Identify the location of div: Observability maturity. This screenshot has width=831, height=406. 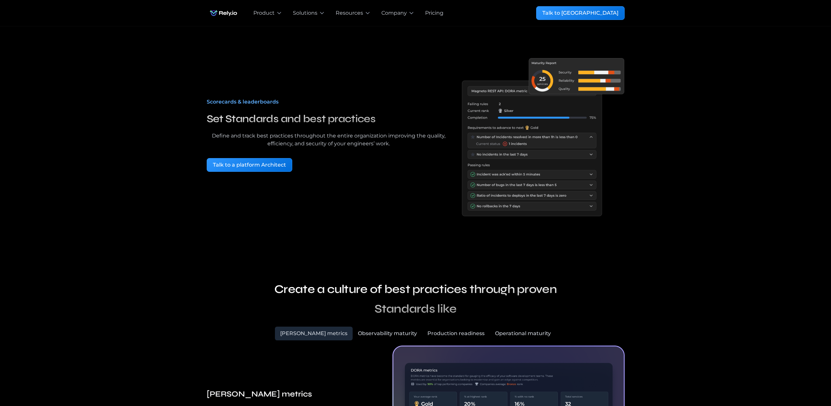
(387, 334).